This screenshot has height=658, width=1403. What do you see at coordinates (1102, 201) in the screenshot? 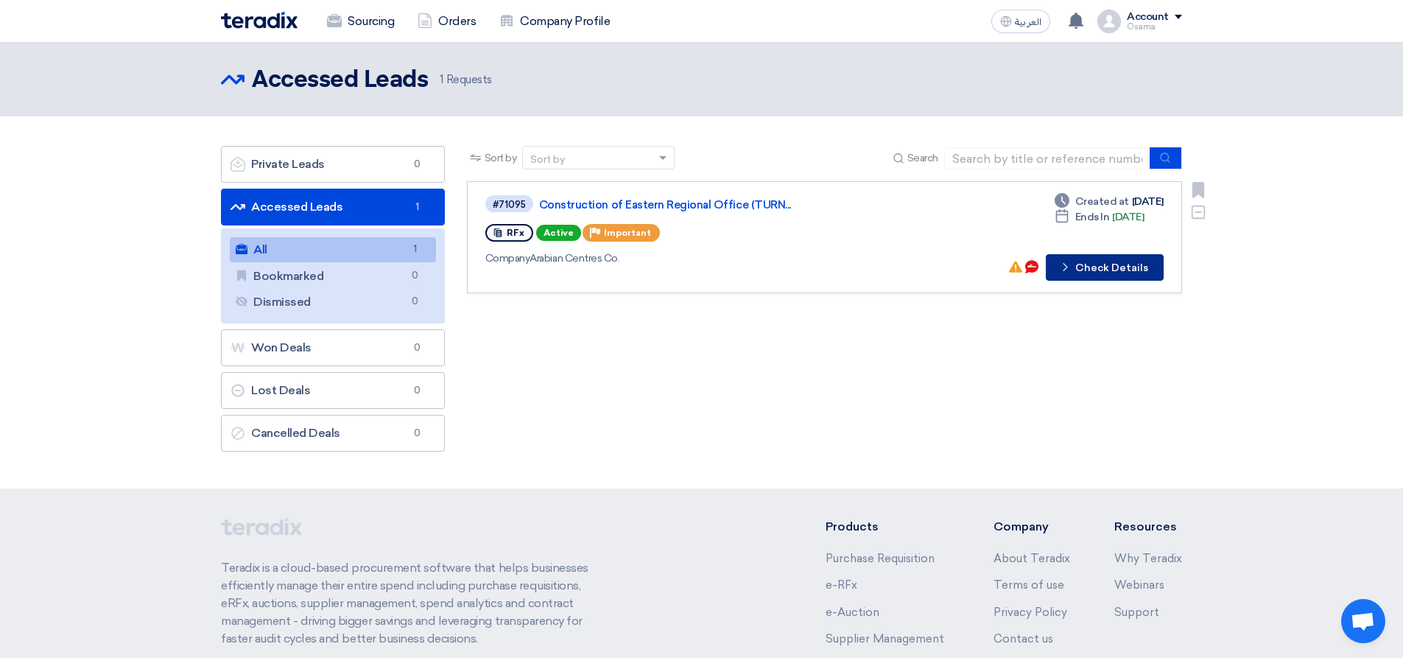
I see `span: Created at` at bounding box center [1102, 201].